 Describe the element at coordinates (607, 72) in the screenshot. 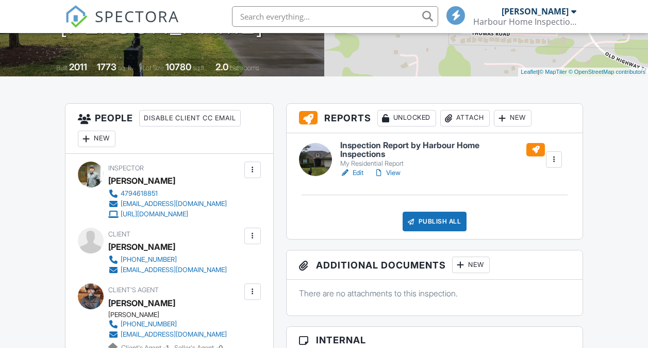

I see `a: © OpenStreetMap contributors` at that location.